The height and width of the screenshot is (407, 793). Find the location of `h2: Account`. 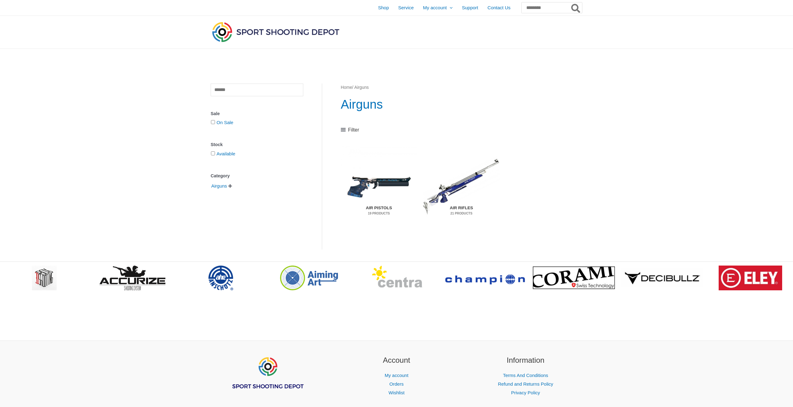

h2: Account is located at coordinates (397, 361).